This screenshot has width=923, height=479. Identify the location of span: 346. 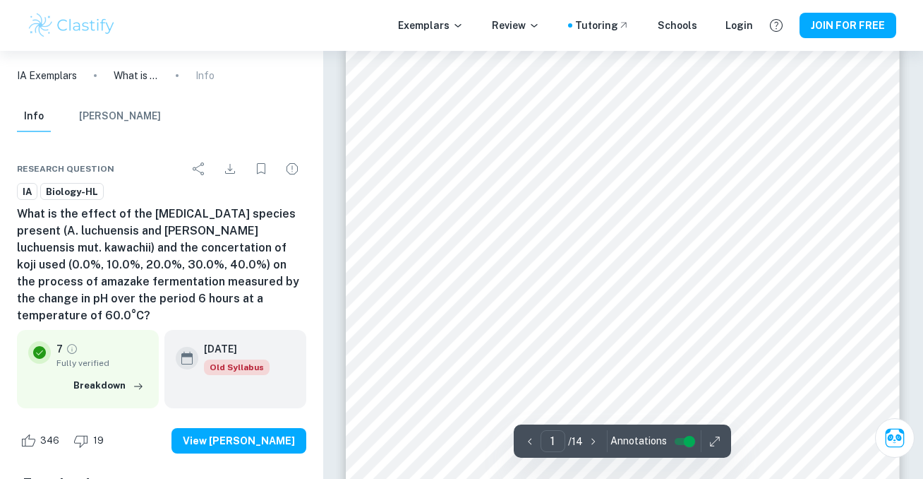
(49, 440).